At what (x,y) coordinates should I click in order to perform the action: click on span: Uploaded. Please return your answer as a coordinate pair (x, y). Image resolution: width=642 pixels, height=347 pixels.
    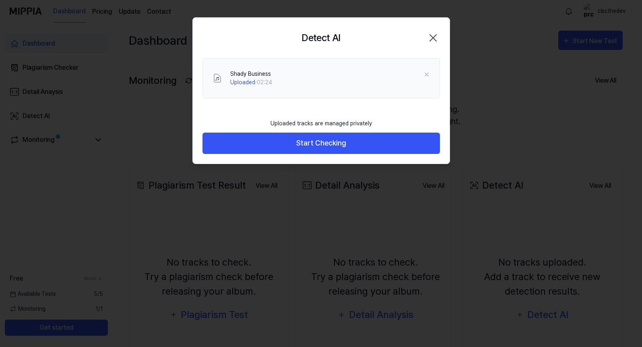
    Looking at the image, I should click on (243, 82).